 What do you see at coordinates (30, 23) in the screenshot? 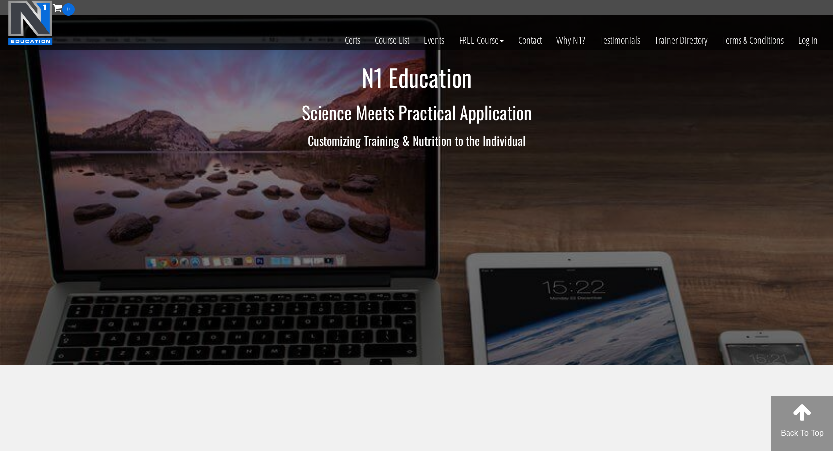
I see `img: n1-education` at bounding box center [30, 23].